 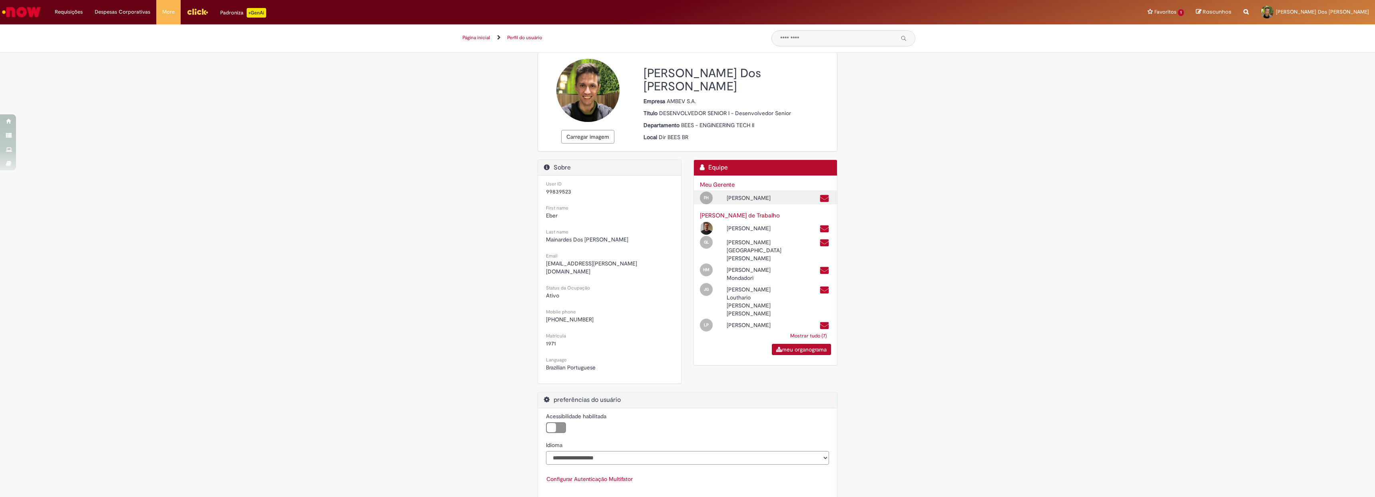 What do you see at coordinates (256, 13) in the screenshot?
I see `p: +GenAi` at bounding box center [256, 13].